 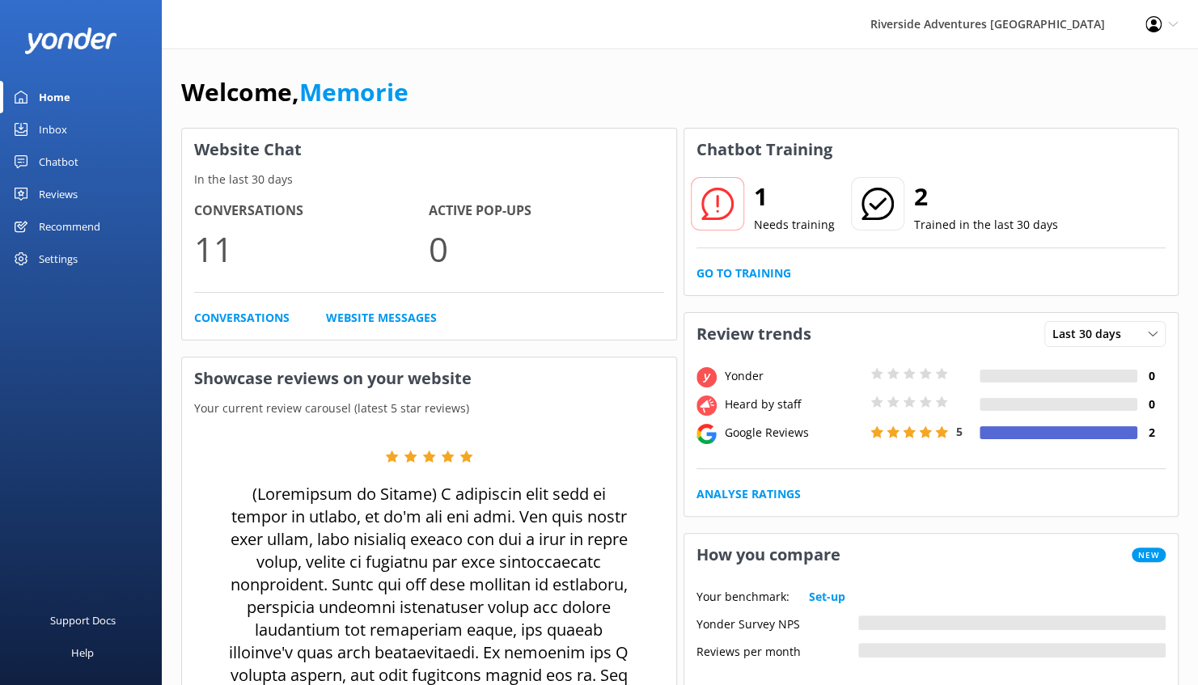 I want to click on a: Website Messages, so click(x=381, y=318).